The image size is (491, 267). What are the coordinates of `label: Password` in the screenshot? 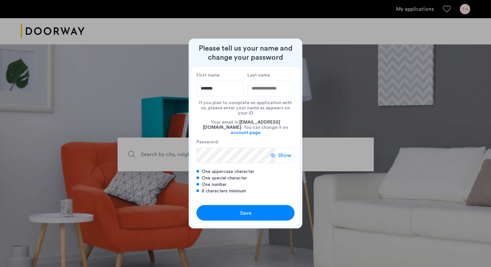 It's located at (236, 142).